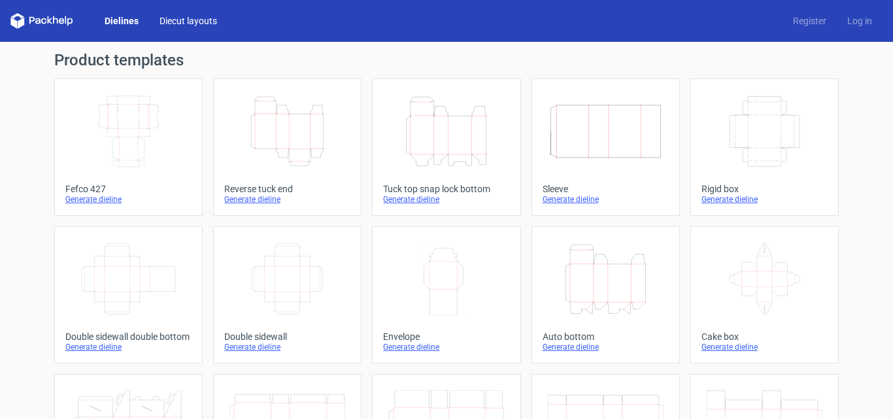 This screenshot has height=419, width=893. Describe the element at coordinates (128, 147) in the screenshot. I see `a: Fefco 427Generate dieline` at that location.